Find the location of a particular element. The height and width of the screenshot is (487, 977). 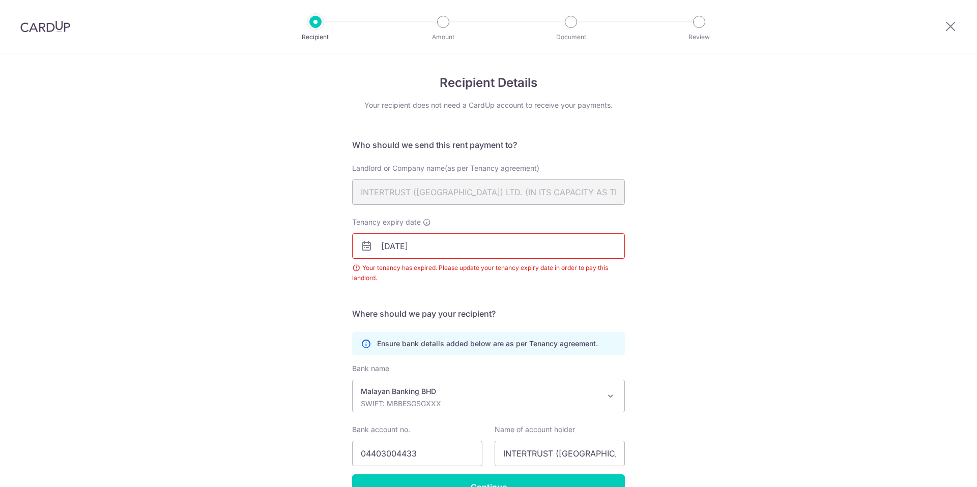

img: CardUp is located at coordinates (45, 26).